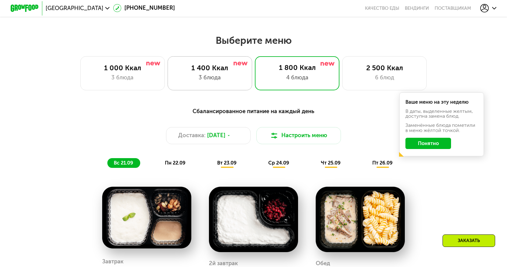 This screenshot has height=267, width=507. Describe the element at coordinates (253, 40) in the screenshot. I see `h2: Выберите меню` at that location.